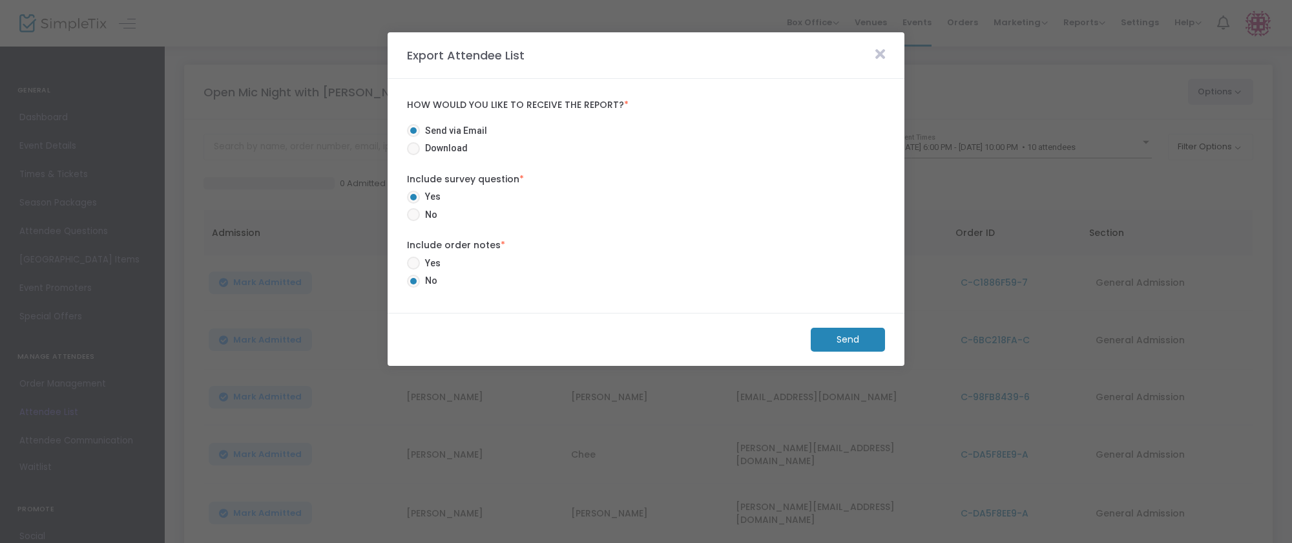  I want to click on label: Include survey question, so click(646, 179).